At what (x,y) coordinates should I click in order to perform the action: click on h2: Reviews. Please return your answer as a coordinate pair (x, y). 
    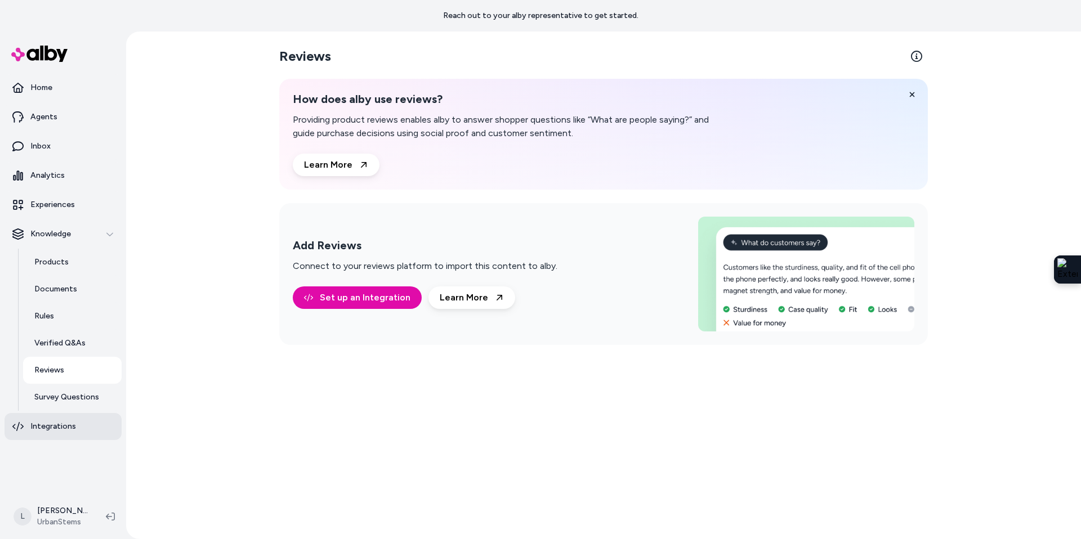
    Looking at the image, I should click on (305, 56).